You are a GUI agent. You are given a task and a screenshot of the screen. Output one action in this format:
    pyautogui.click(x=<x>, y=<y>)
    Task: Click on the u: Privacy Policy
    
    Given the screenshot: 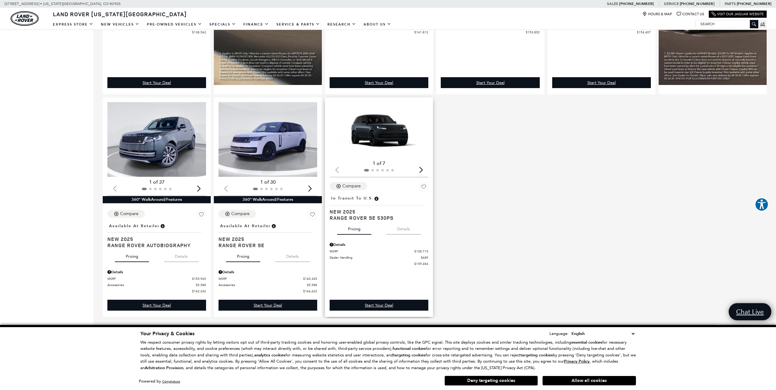 What is the action you would take?
    pyautogui.click(x=577, y=361)
    